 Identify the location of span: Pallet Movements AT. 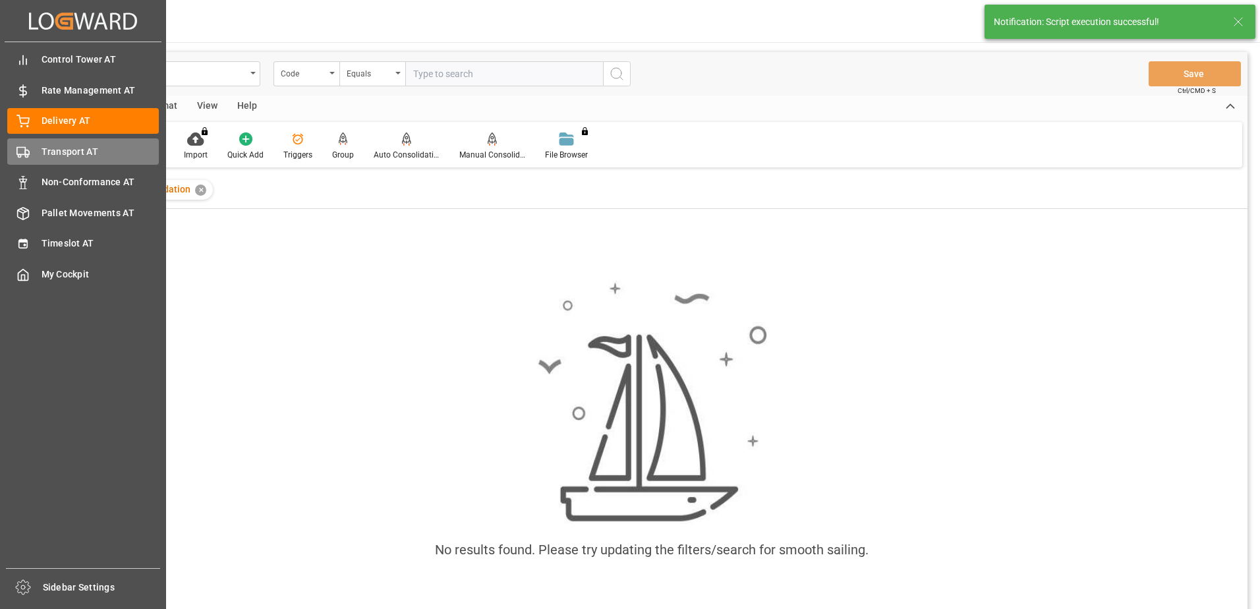
(100, 213).